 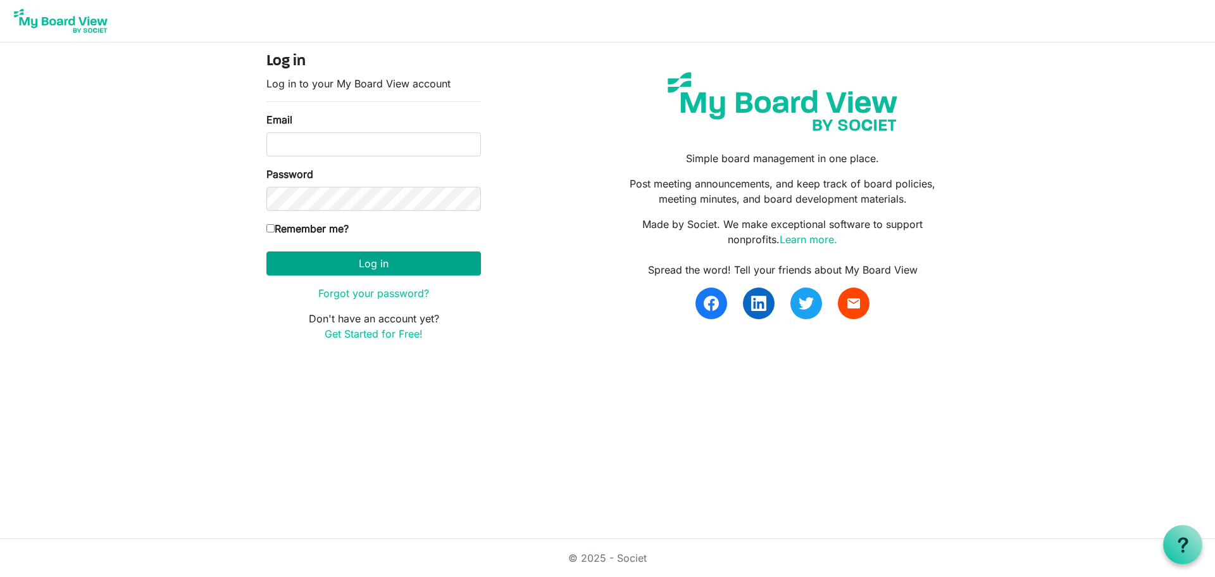 I want to click on img: my-board-view-societ.svg, so click(x=782, y=101).